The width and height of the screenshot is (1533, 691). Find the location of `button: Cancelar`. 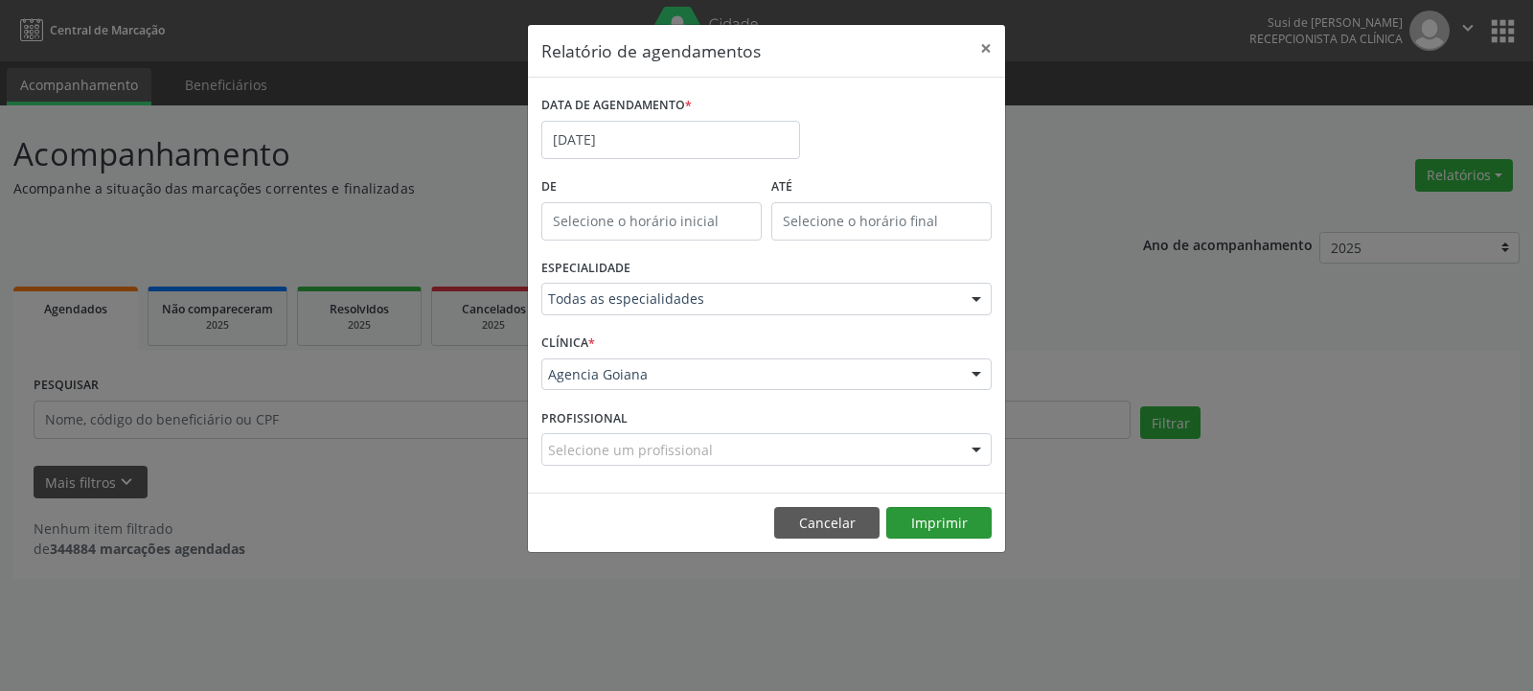

button: Cancelar is located at coordinates (827, 523).